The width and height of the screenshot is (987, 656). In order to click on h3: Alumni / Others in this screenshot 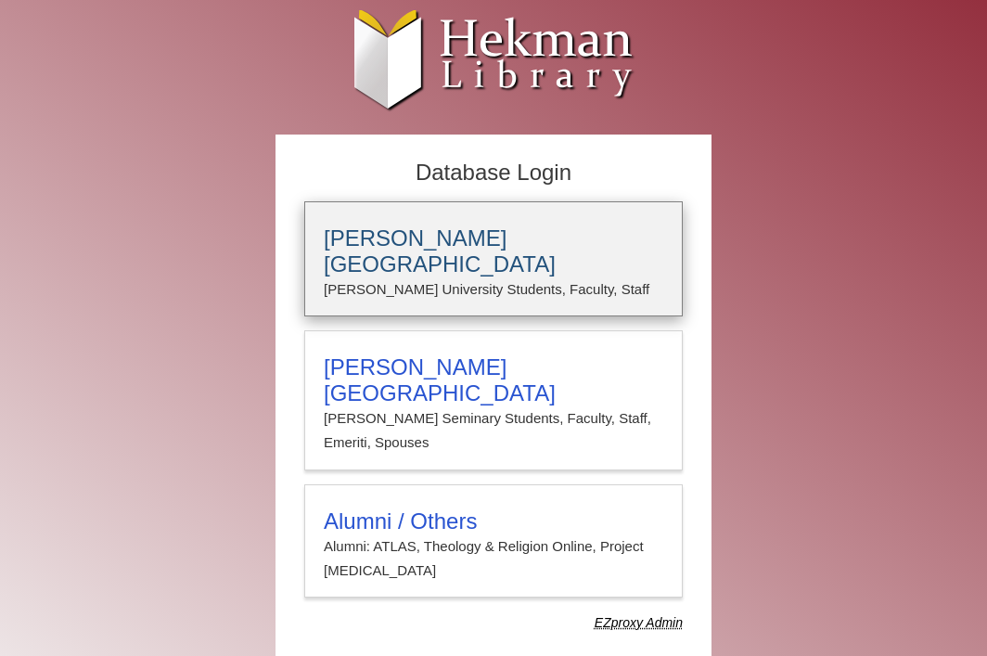, I will do `click(493, 521)`.